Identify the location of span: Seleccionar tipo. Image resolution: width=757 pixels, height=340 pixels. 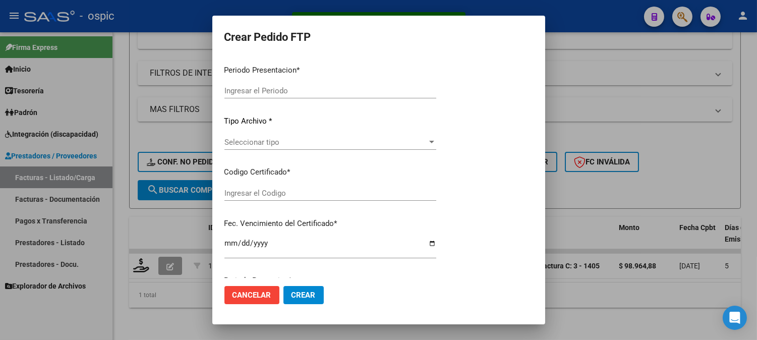
(326, 142).